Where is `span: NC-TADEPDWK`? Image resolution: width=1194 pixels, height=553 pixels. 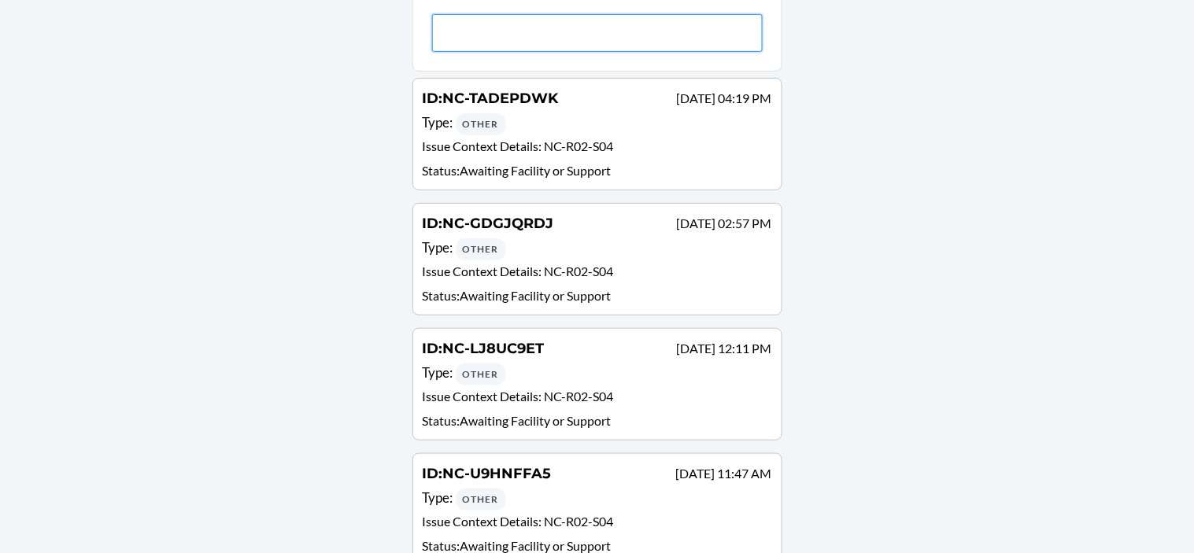 span: NC-TADEPDWK is located at coordinates (501, 98).